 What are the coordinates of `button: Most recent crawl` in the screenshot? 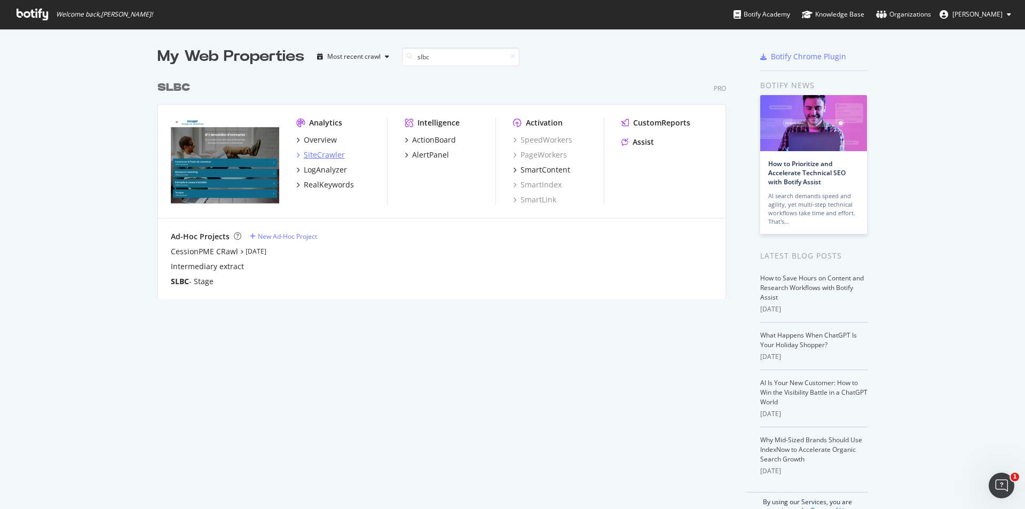 It's located at (353, 57).